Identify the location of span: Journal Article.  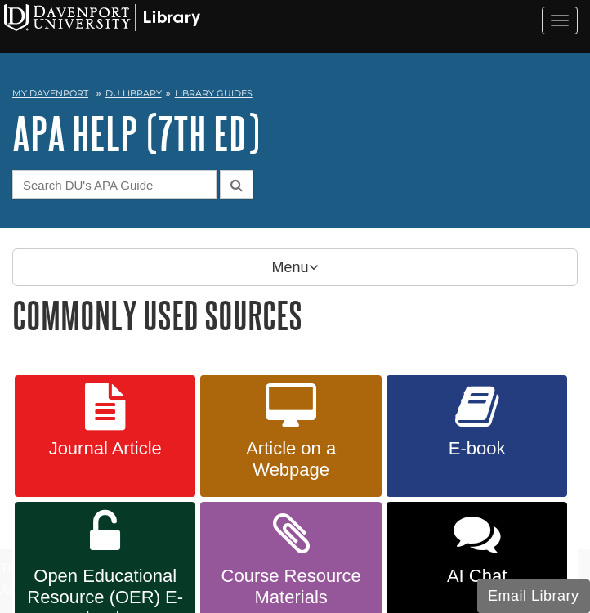
(105, 449).